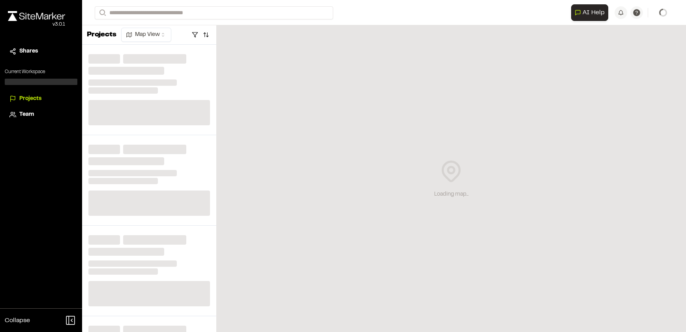  What do you see at coordinates (101, 35) in the screenshot?
I see `p: Projects` at bounding box center [101, 35].